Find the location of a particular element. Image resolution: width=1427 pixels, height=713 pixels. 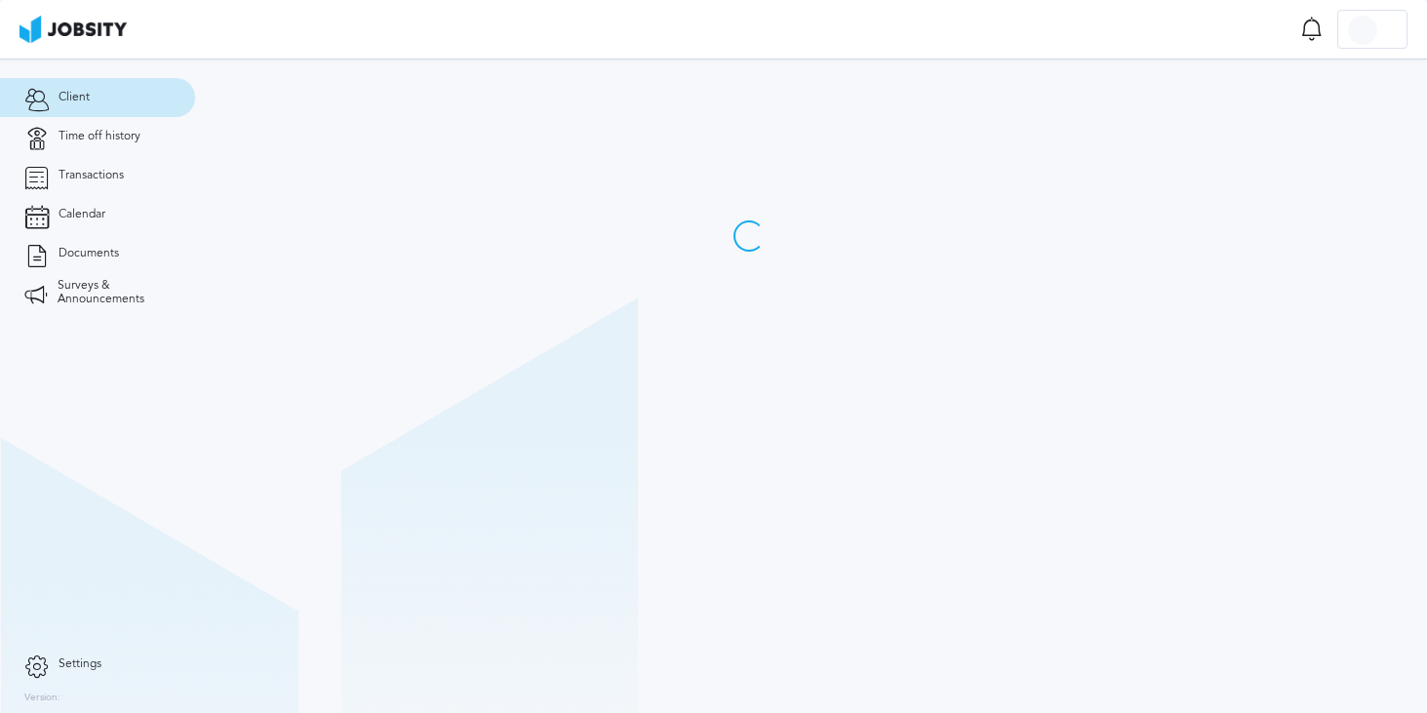

span: Time off history is located at coordinates (99, 137).